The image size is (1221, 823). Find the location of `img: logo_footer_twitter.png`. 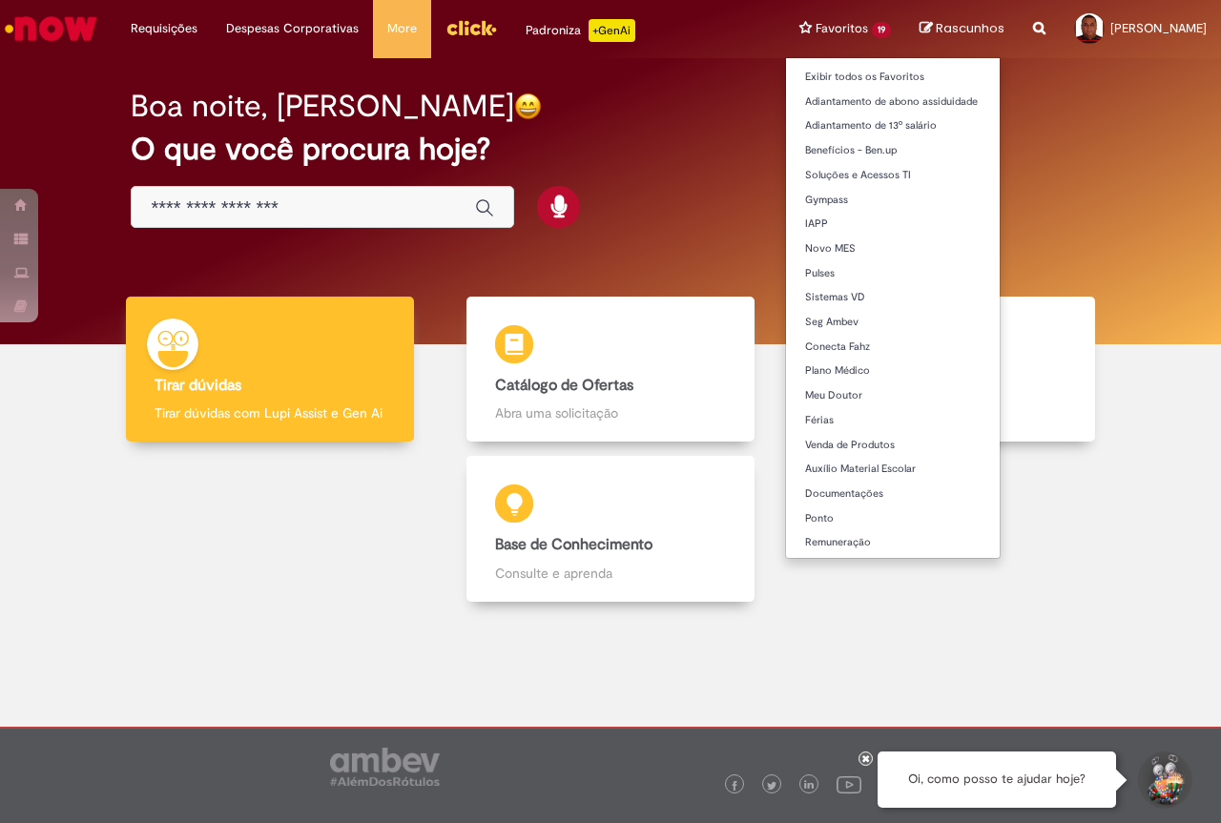

img: logo_footer_twitter.png is located at coordinates (772, 786).